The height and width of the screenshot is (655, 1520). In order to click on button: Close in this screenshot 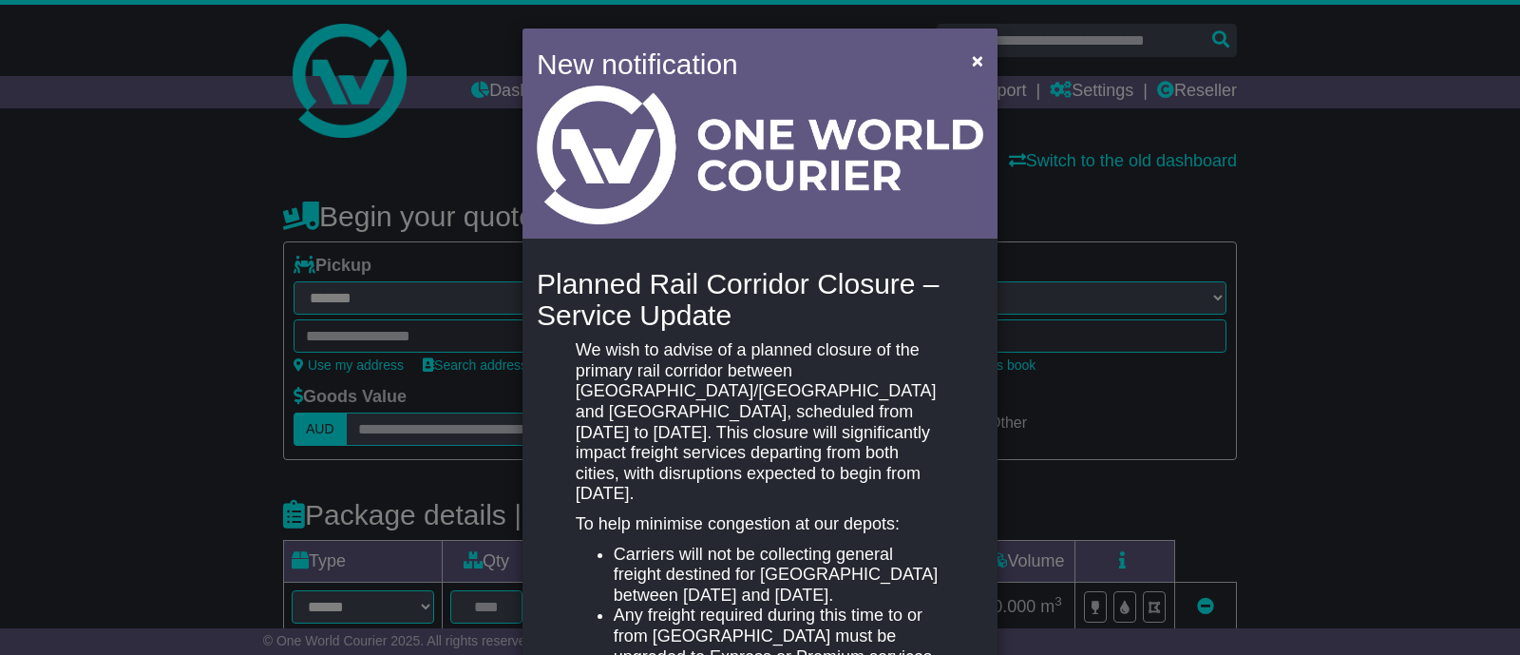, I will do `click(978, 60)`.